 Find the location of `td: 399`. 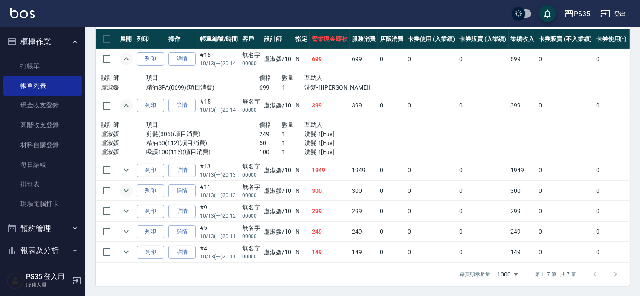

td: 399 is located at coordinates (363, 105).